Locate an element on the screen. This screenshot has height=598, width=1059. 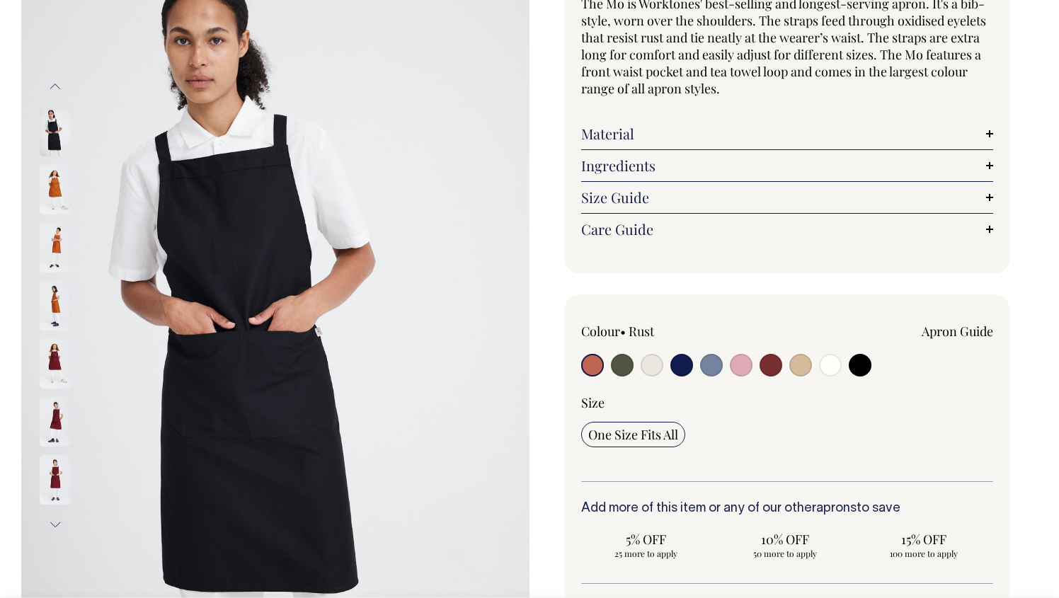
input: 5% OFF 25 more to apply is located at coordinates (646, 545).